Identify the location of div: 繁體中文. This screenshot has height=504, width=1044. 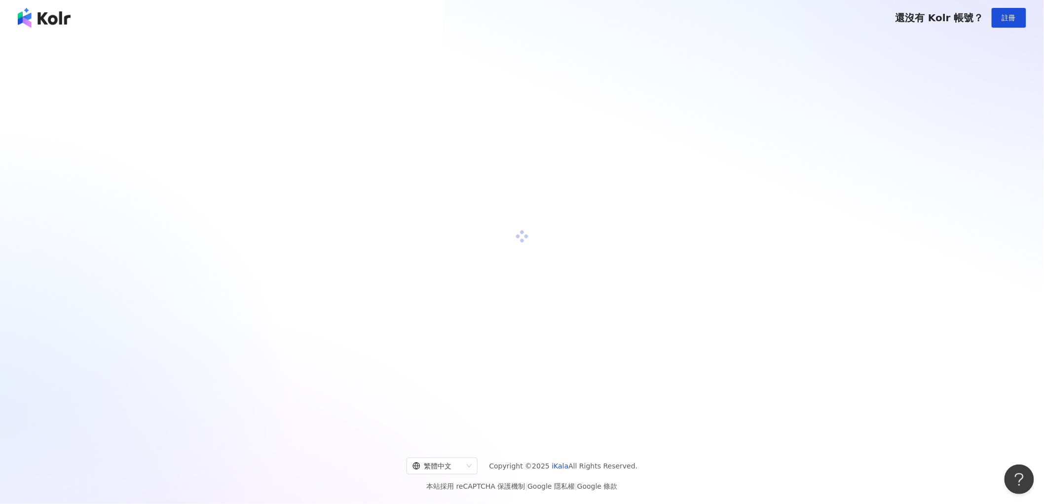
(438, 466).